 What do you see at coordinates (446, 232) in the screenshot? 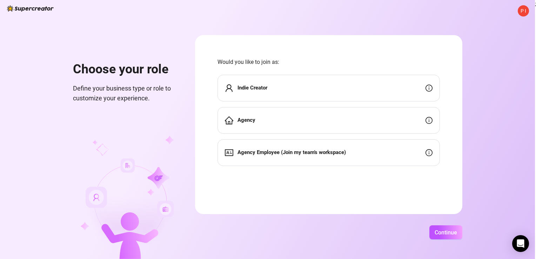
I see `span: Continue` at bounding box center [446, 232].